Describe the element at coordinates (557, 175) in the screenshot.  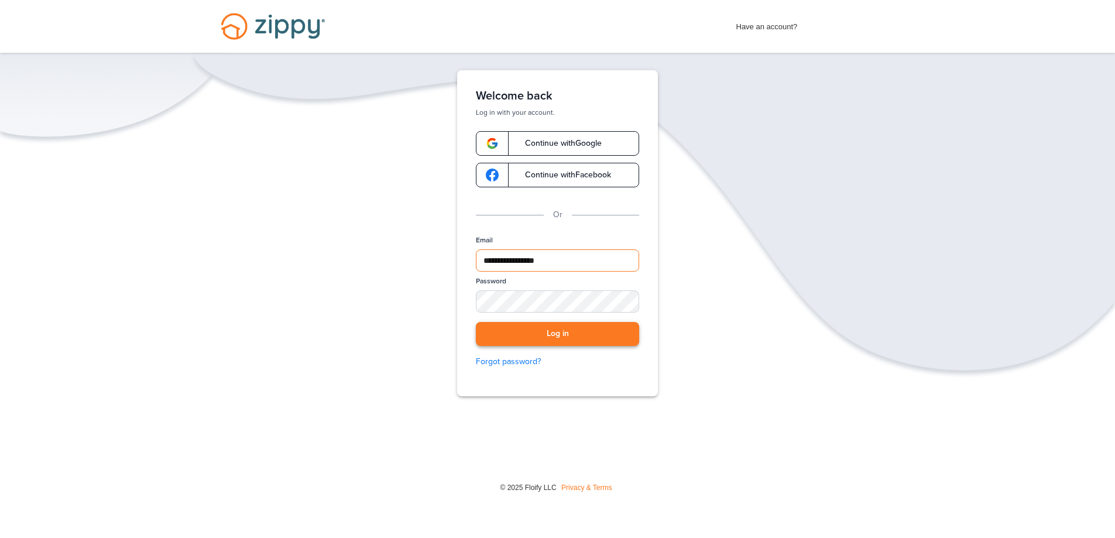
I see `a: google-logoContinue withFacebook` at that location.